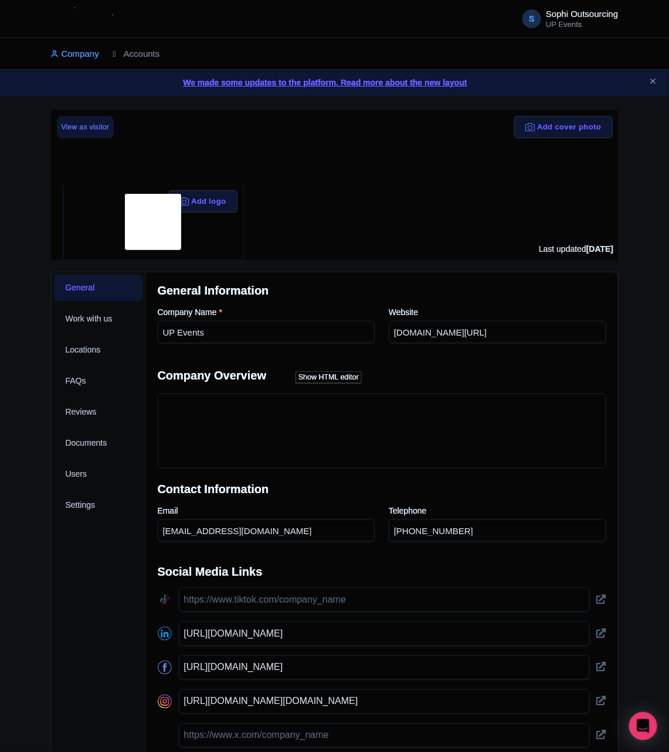 The image size is (669, 752). What do you see at coordinates (381, 291) in the screenshot?
I see `h2: General Information` at bounding box center [381, 291].